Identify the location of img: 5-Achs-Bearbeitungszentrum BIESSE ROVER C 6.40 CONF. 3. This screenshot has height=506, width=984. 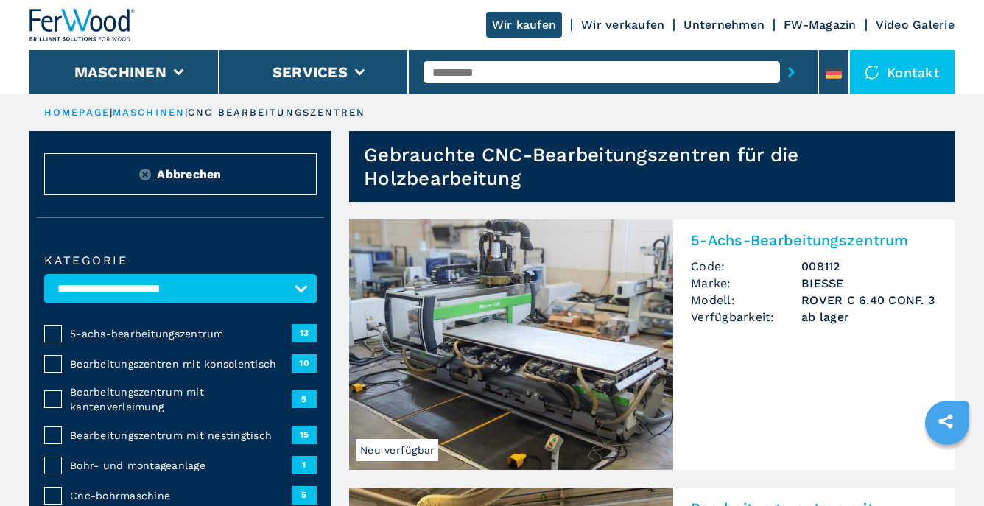
(511, 345).